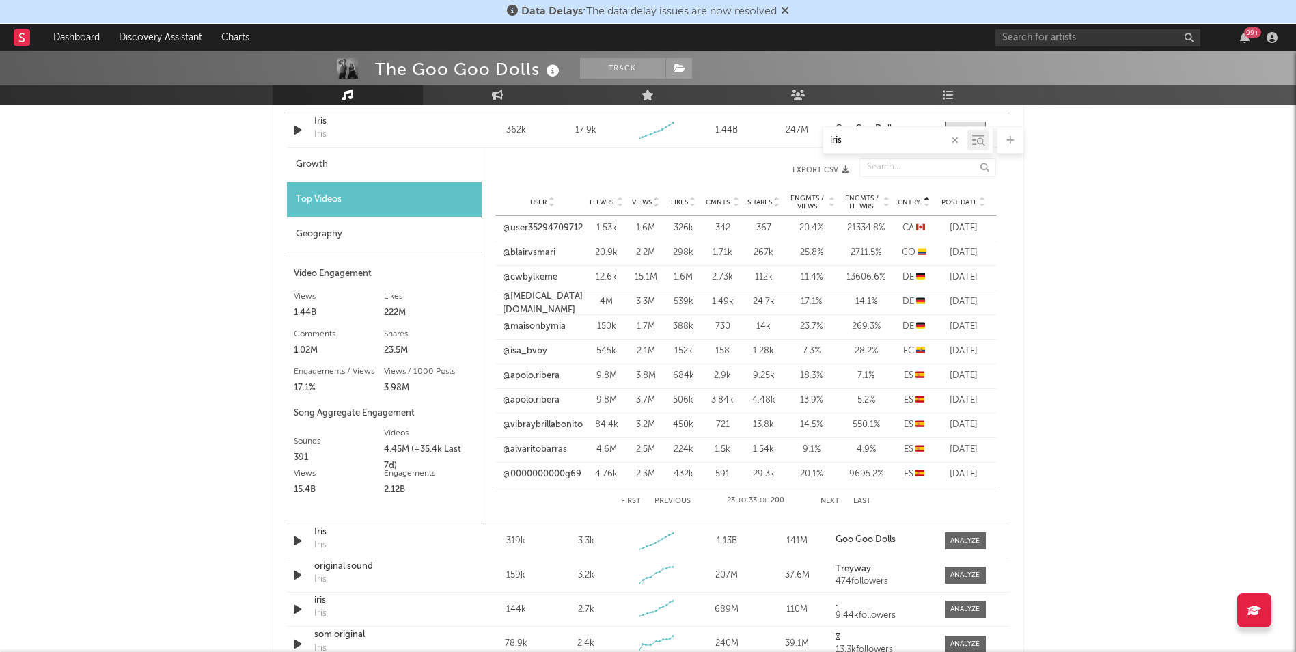 The height and width of the screenshot is (652, 1296). Describe the element at coordinates (914, 474) in the screenshot. I see `div: ES` at that location.